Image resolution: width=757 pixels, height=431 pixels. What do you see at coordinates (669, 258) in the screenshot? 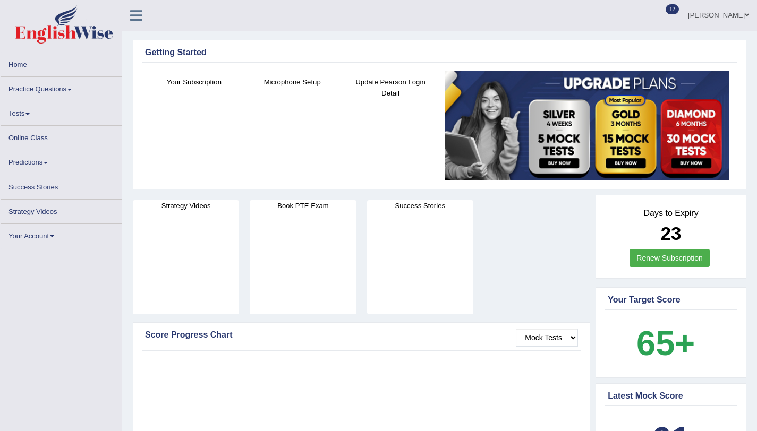
I see `a: Renew Subscription` at bounding box center [669, 258].